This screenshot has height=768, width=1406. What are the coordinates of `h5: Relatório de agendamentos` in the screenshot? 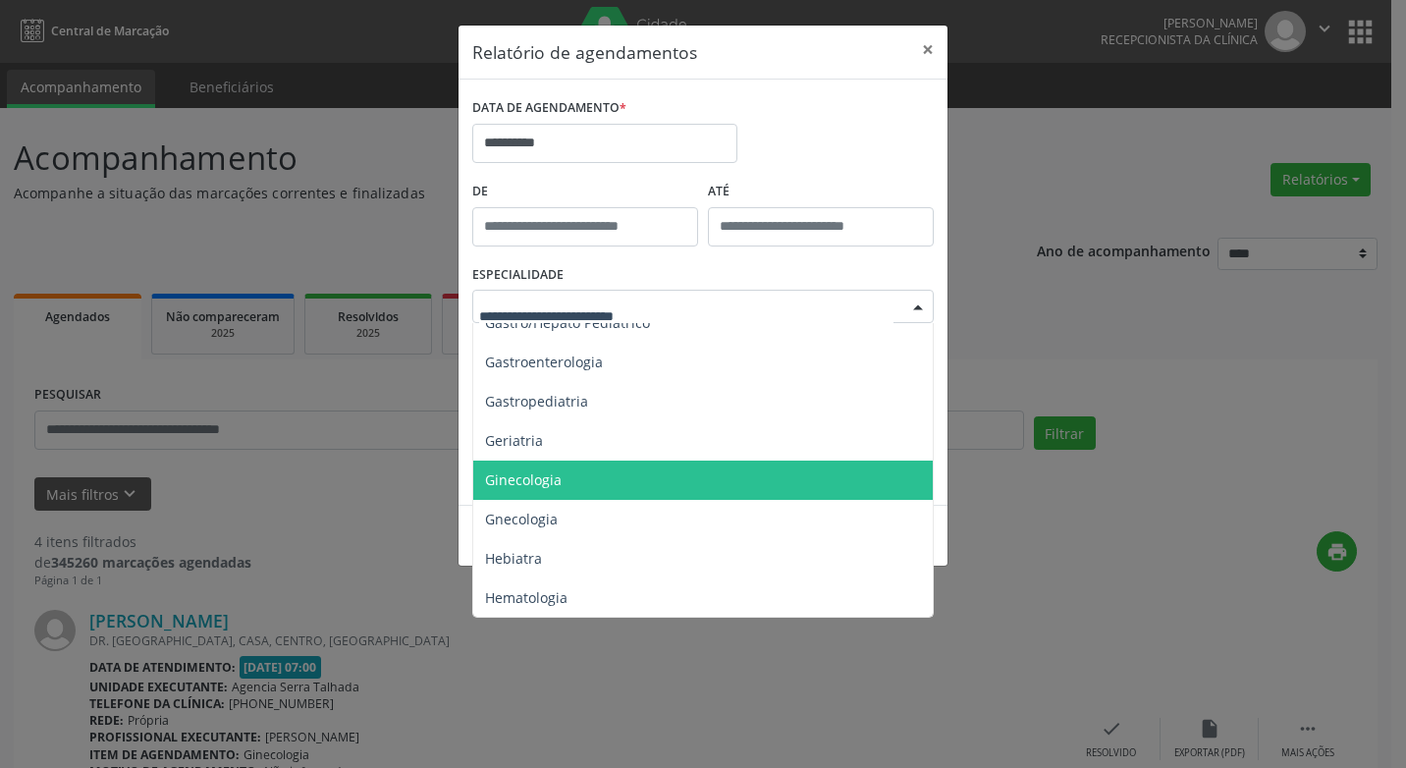 It's located at (584, 52).